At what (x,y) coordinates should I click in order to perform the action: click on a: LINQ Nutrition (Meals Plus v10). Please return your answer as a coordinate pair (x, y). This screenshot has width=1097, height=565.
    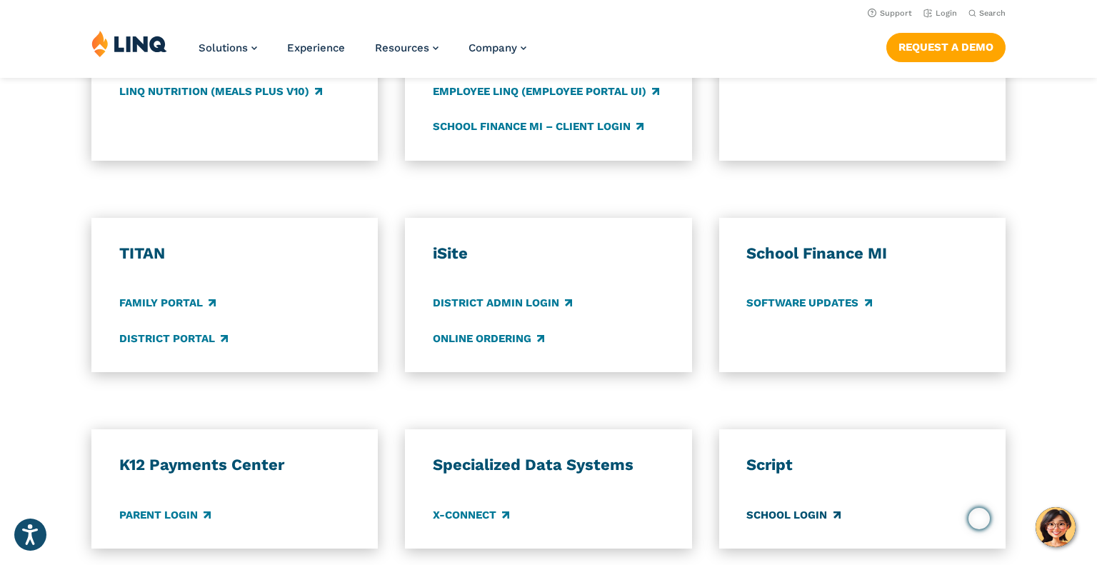
    Looking at the image, I should click on (221, 91).